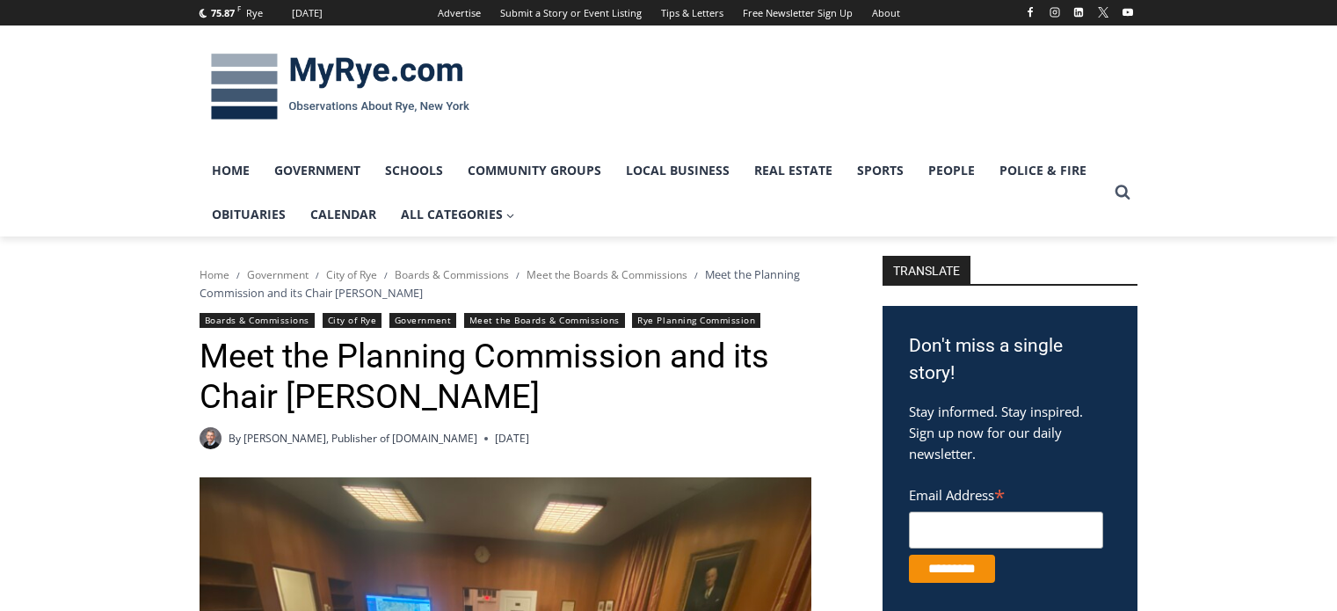  What do you see at coordinates (214, 274) in the screenshot?
I see `span: Home` at bounding box center [214, 274].